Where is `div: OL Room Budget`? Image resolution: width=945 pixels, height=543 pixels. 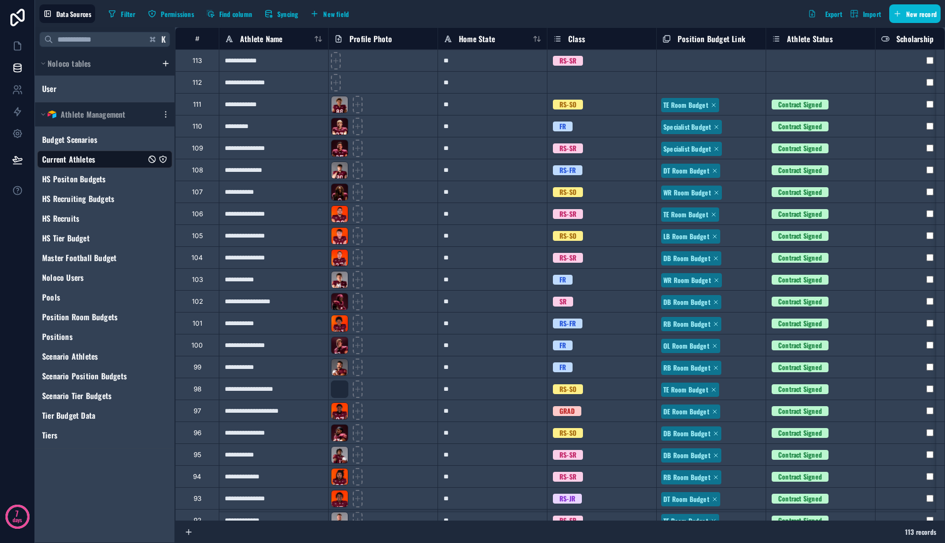 div: OL Room Budget is located at coordinates (686, 346).